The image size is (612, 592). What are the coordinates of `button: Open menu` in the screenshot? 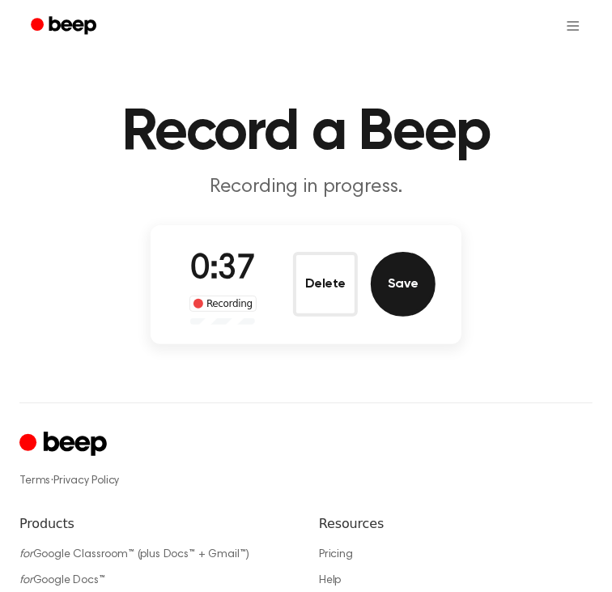 It's located at (574, 26).